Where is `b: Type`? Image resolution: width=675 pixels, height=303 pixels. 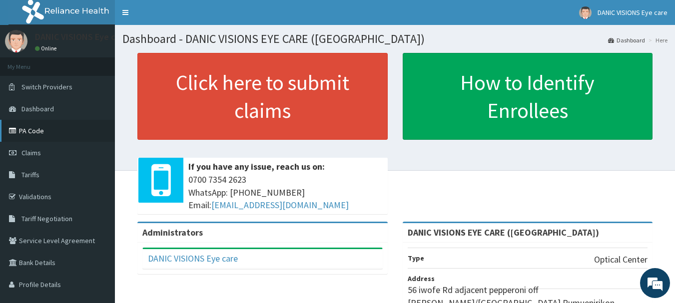 b: Type is located at coordinates (415, 258).